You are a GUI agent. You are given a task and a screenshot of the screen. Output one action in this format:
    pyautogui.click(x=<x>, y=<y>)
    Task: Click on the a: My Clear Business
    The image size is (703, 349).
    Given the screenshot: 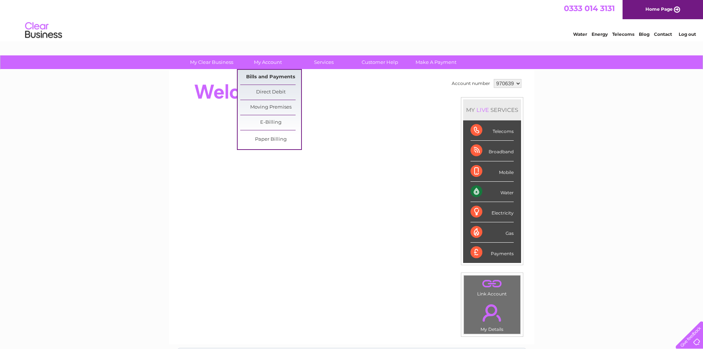 What is the action you would take?
    pyautogui.click(x=211, y=62)
    